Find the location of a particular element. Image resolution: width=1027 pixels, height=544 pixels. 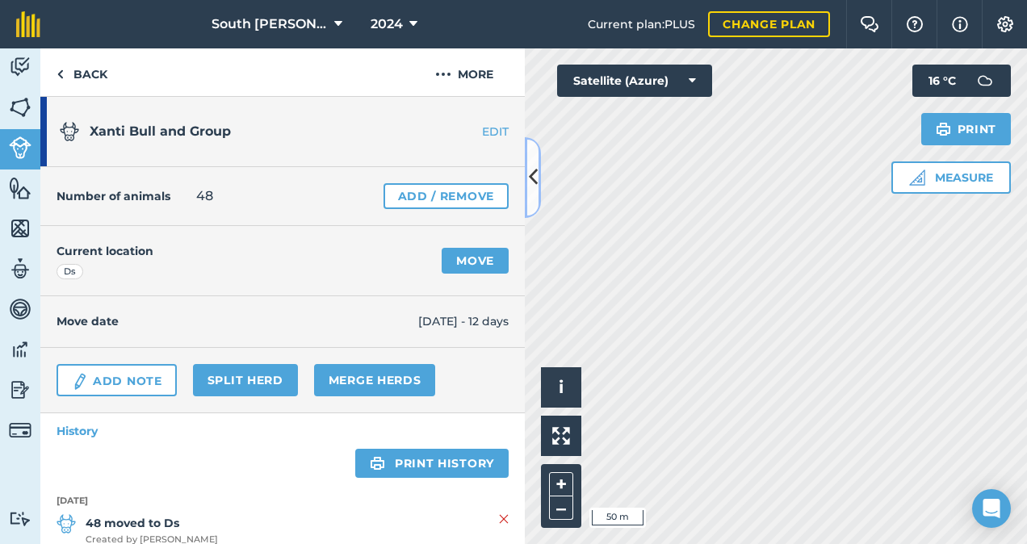

span: 2024 is located at coordinates (387, 24).